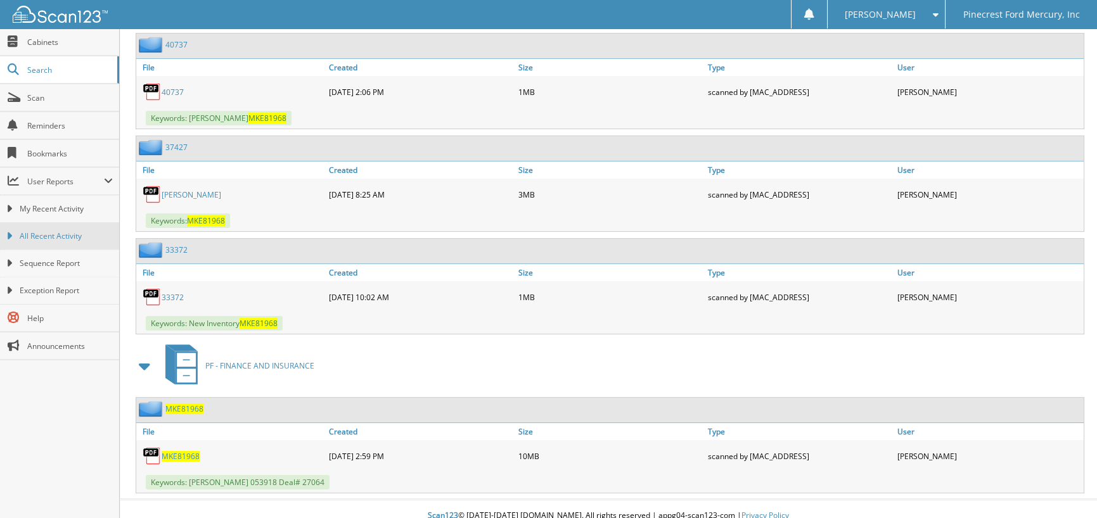 The image size is (1097, 518). Describe the element at coordinates (176, 147) in the screenshot. I see `a: 37427` at that location.